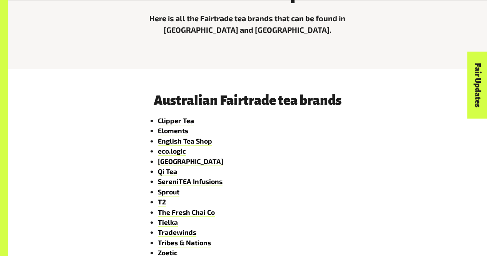  What do you see at coordinates (177, 232) in the screenshot?
I see `a: Tradewinds` at bounding box center [177, 232].